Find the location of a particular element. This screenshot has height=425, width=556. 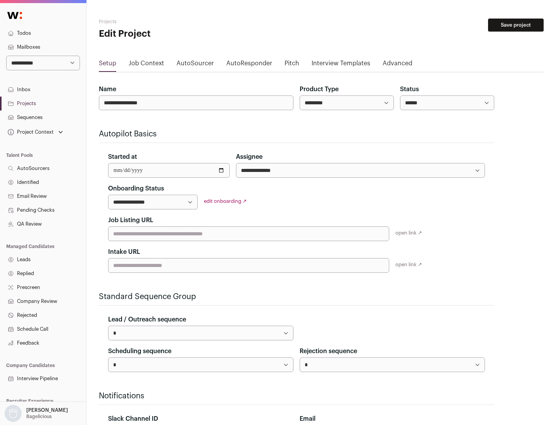

a: Job Context is located at coordinates (146, 65).